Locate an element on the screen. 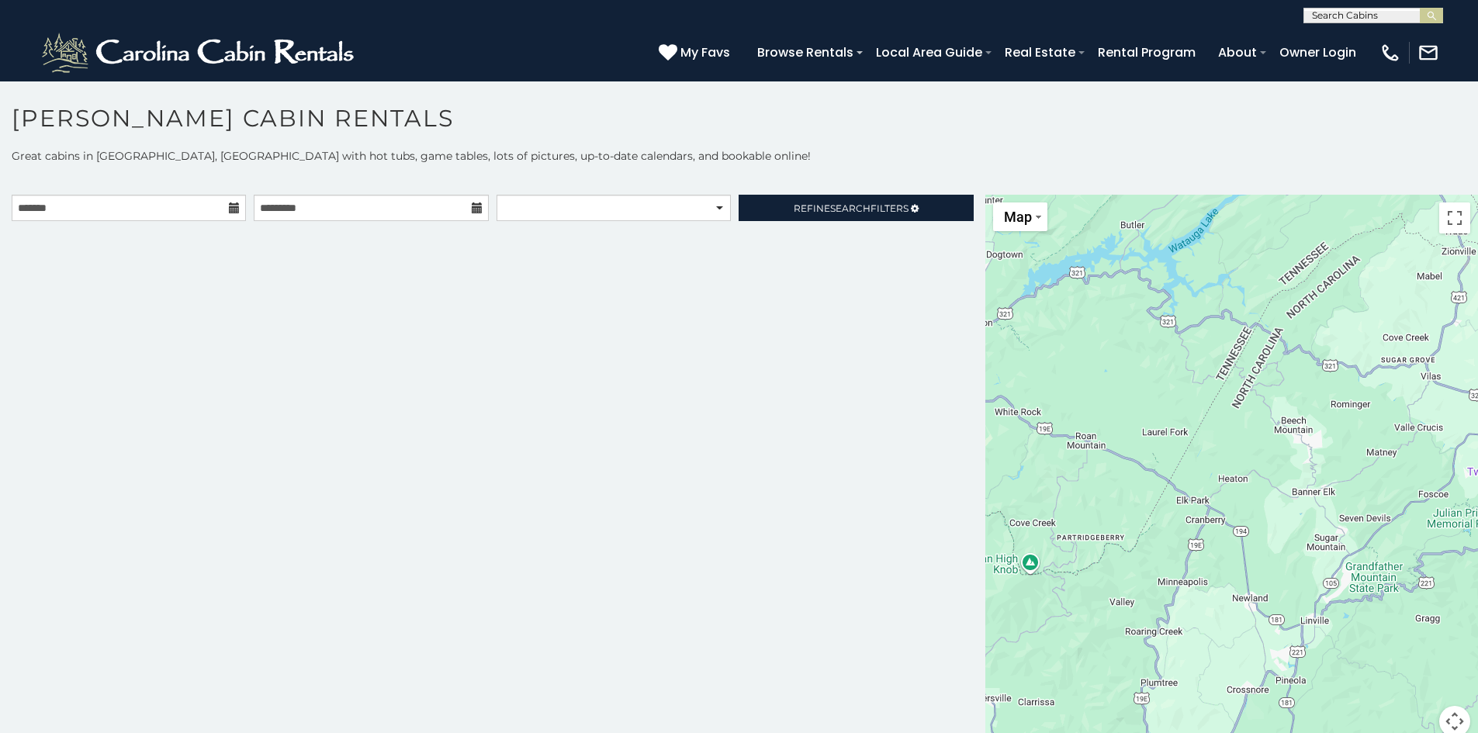 The image size is (1478, 733). a: RefineSearchFilters is located at coordinates (856, 208).